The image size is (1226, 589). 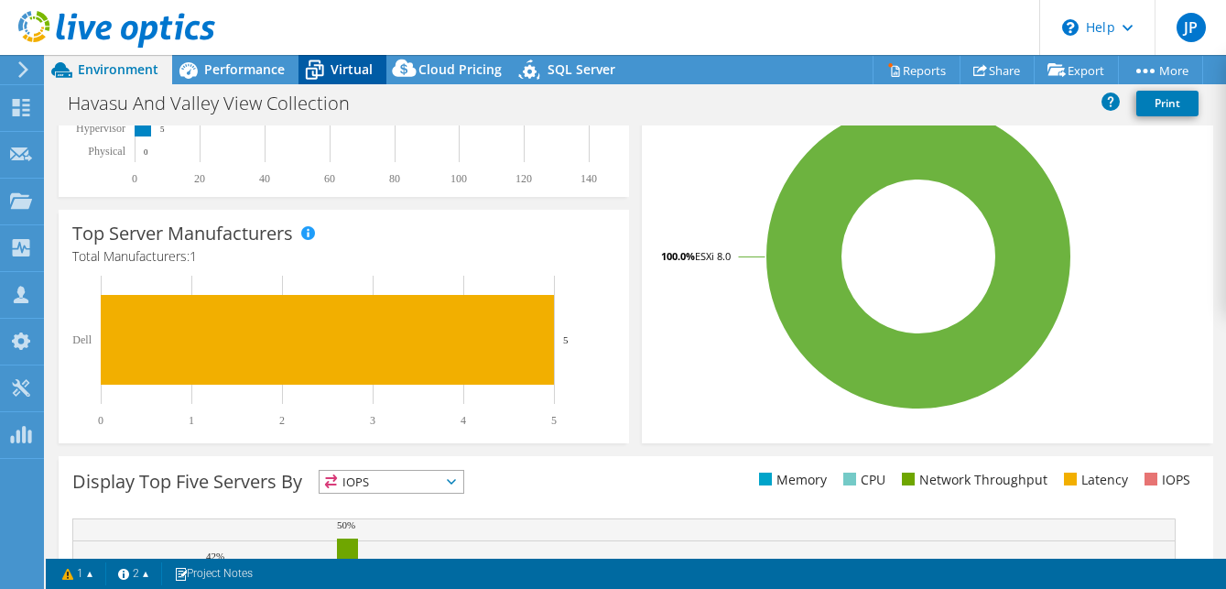 I want to click on span: Virtual, so click(x=352, y=69).